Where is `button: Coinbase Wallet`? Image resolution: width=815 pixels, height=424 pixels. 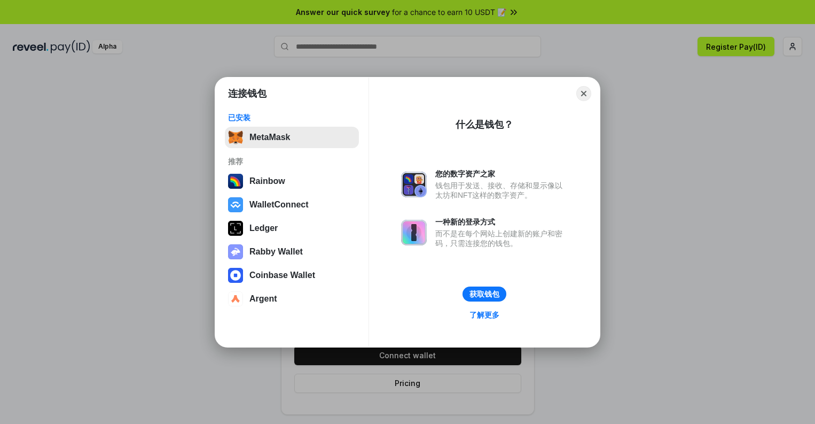
button: Coinbase Wallet is located at coordinates (292, 275).